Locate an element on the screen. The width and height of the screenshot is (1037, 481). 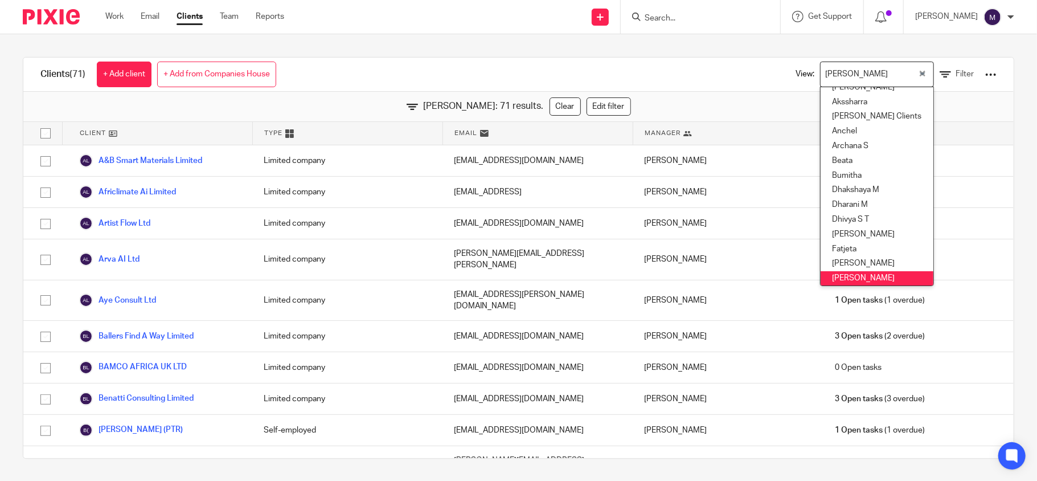
a: Email is located at coordinates (150, 17).